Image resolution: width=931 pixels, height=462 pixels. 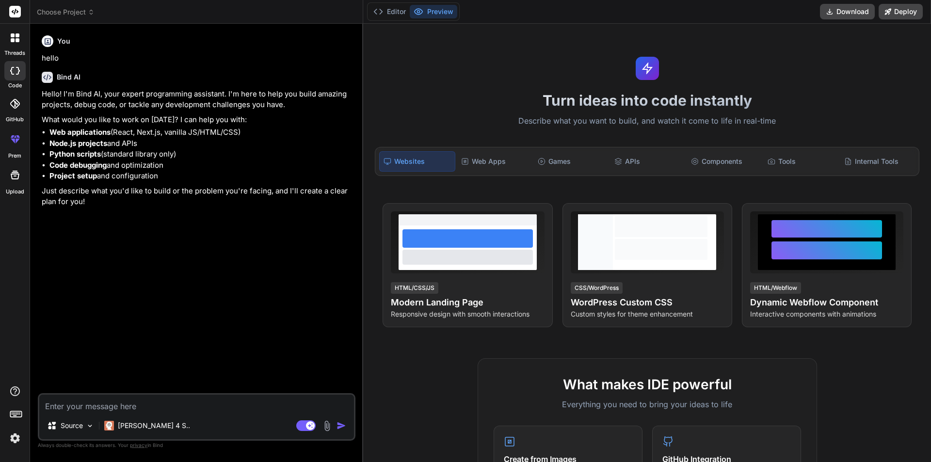 I want to click on div: Internal Tools, so click(x=877, y=161).